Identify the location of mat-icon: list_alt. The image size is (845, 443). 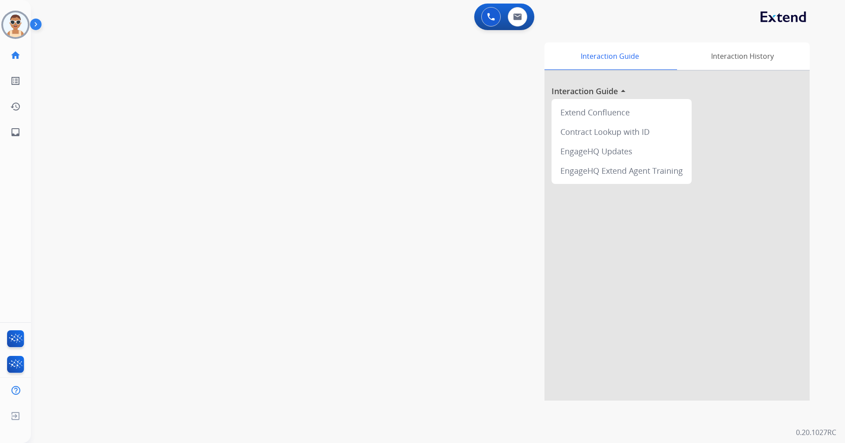
(15, 81).